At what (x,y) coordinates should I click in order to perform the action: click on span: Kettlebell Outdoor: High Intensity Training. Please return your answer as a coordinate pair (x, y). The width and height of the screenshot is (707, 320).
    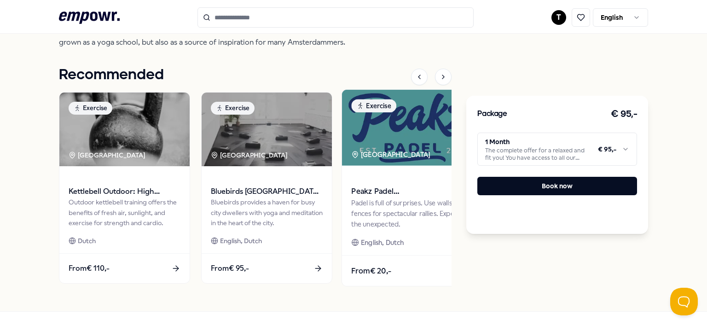
    Looking at the image, I should click on (124, 191).